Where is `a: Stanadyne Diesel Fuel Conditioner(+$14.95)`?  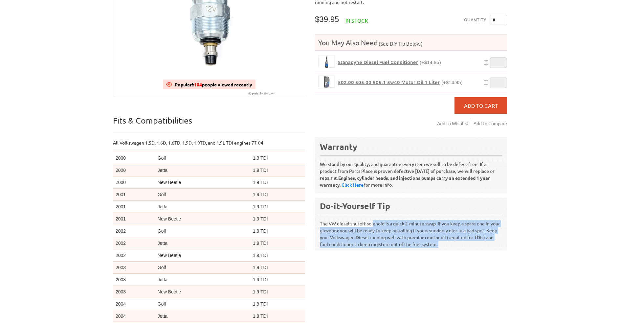
a: Stanadyne Diesel Fuel Conditioner(+$14.95) is located at coordinates (389, 62).